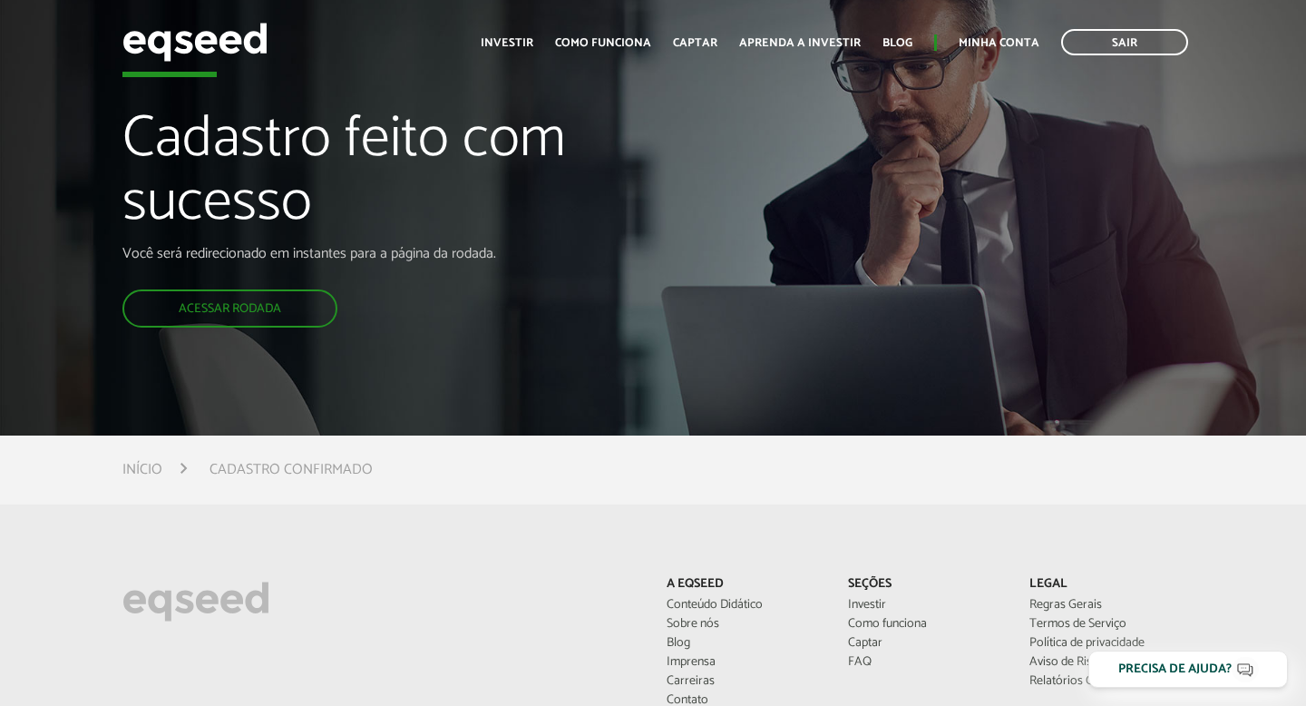 The image size is (1306, 706). Describe the element at coordinates (1106, 643) in the screenshot. I see `a: Política de privacidade` at that location.